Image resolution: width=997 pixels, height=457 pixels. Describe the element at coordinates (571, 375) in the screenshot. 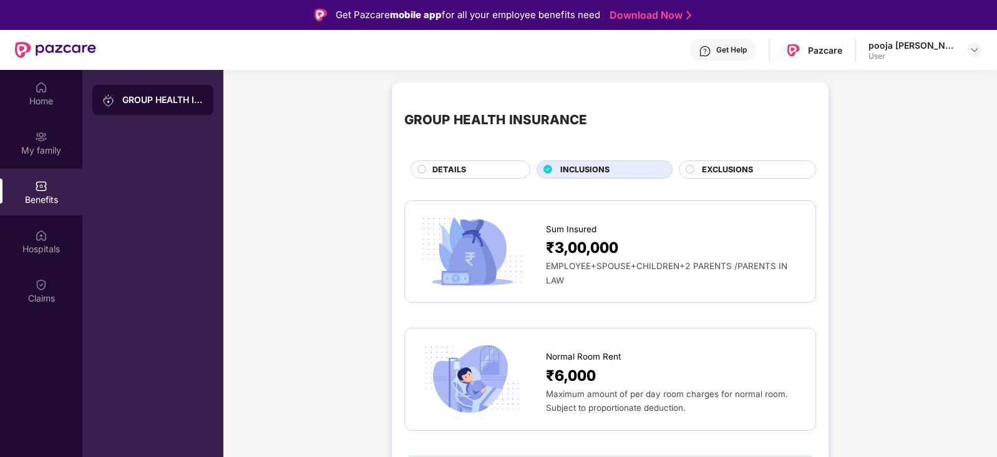

I see `span: ₹6,000` at that location.